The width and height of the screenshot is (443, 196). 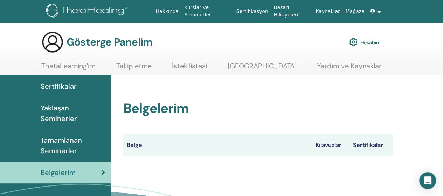 I want to click on font: Hakkında, so click(x=168, y=11).